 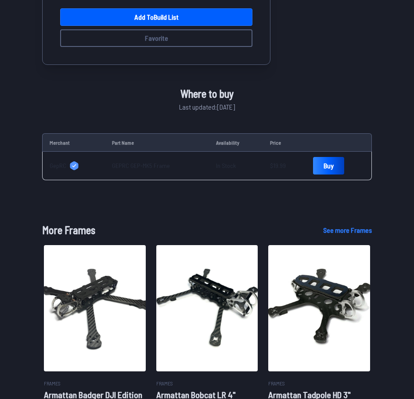 What do you see at coordinates (236, 166) in the screenshot?
I see `td: In Stock` at bounding box center [236, 166].